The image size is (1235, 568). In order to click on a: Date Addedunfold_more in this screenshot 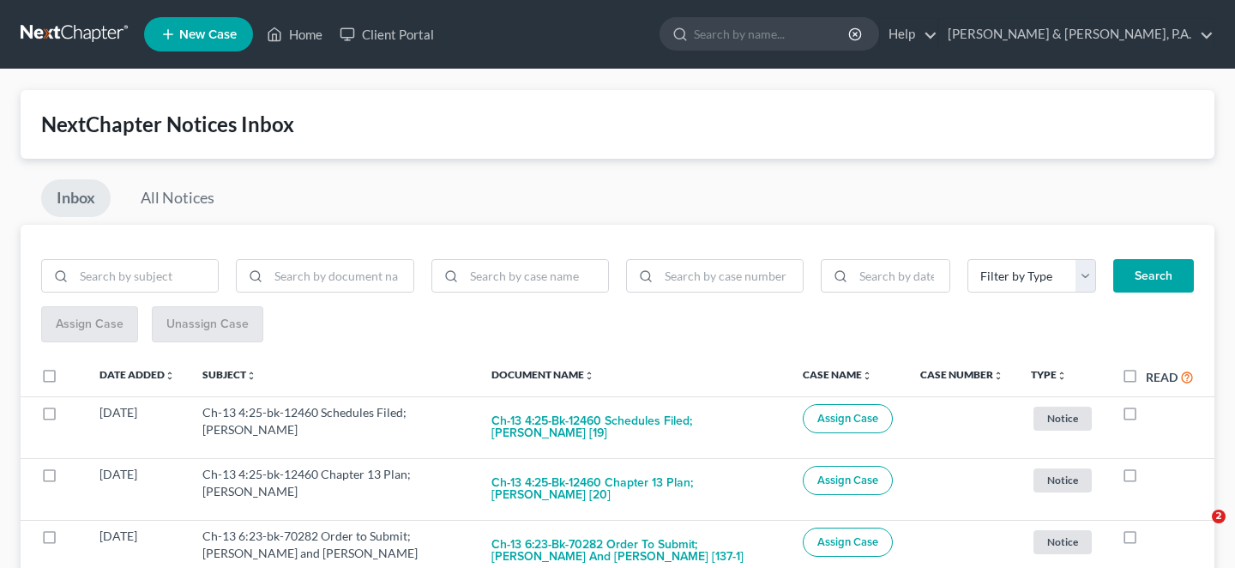, I will do `click(137, 374)`.